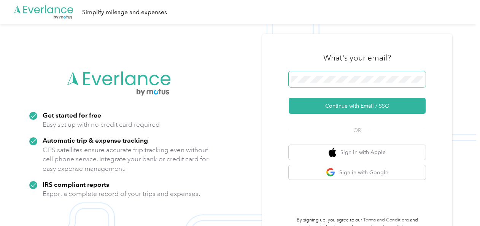 The height and width of the screenshot is (226, 480). I want to click on strong: Get started for free, so click(72, 115).